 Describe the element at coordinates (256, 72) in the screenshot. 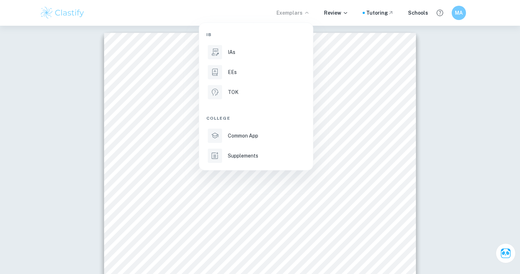

I see `a: EEs` at that location.